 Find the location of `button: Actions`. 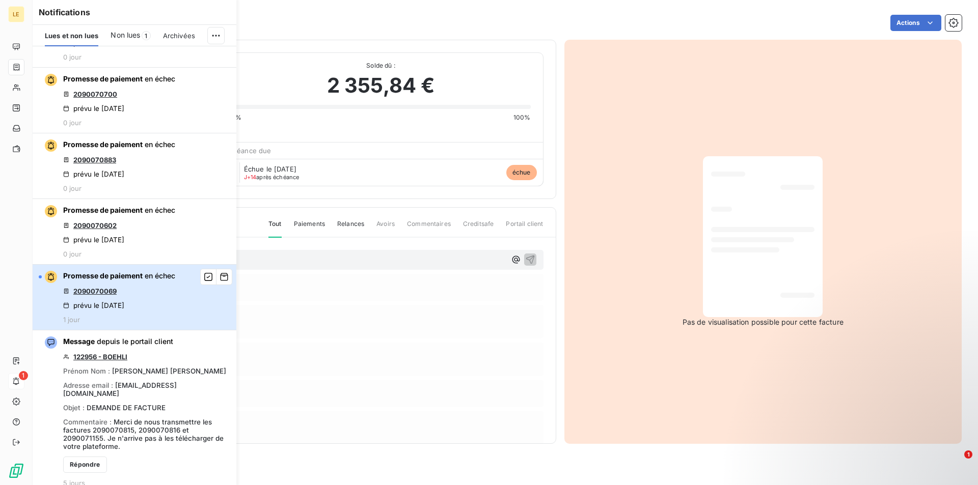

button: Actions is located at coordinates (915, 23).